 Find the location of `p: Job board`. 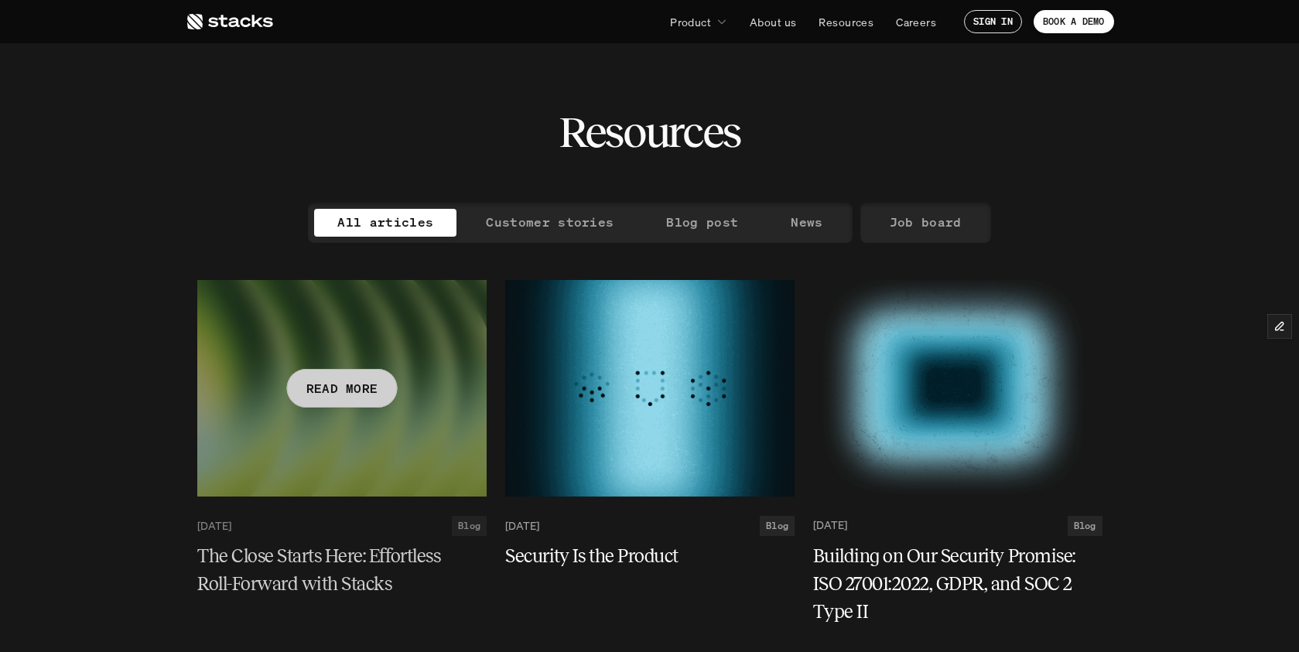

p: Job board is located at coordinates (925, 222).